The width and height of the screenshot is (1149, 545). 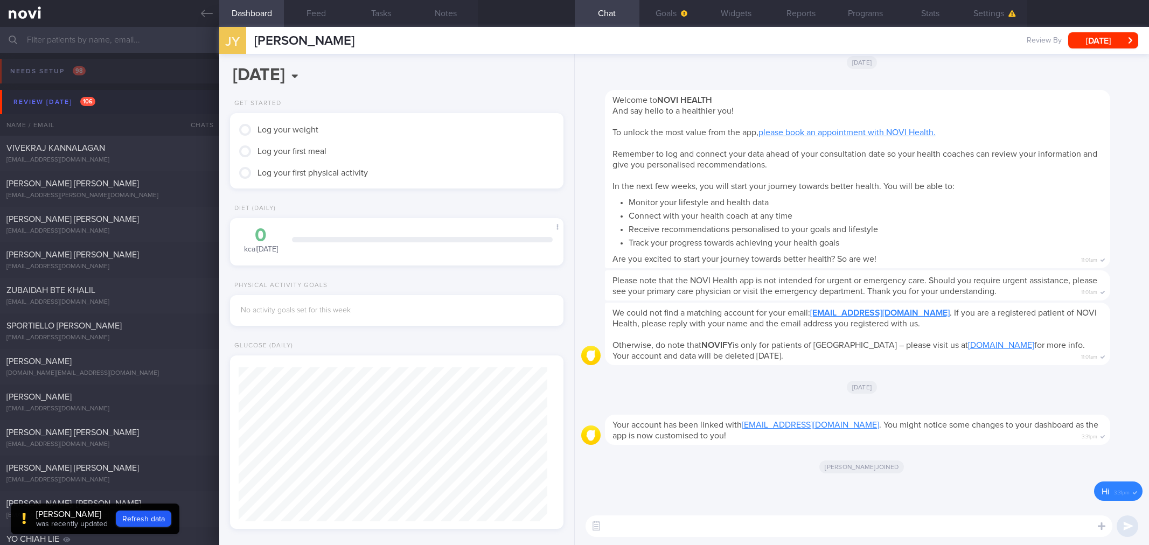 What do you see at coordinates (855, 286) in the screenshot?
I see `span: Please note that the NOVI Health app is not intended for urgent or emergency care. Should you req...` at bounding box center [855, 286].